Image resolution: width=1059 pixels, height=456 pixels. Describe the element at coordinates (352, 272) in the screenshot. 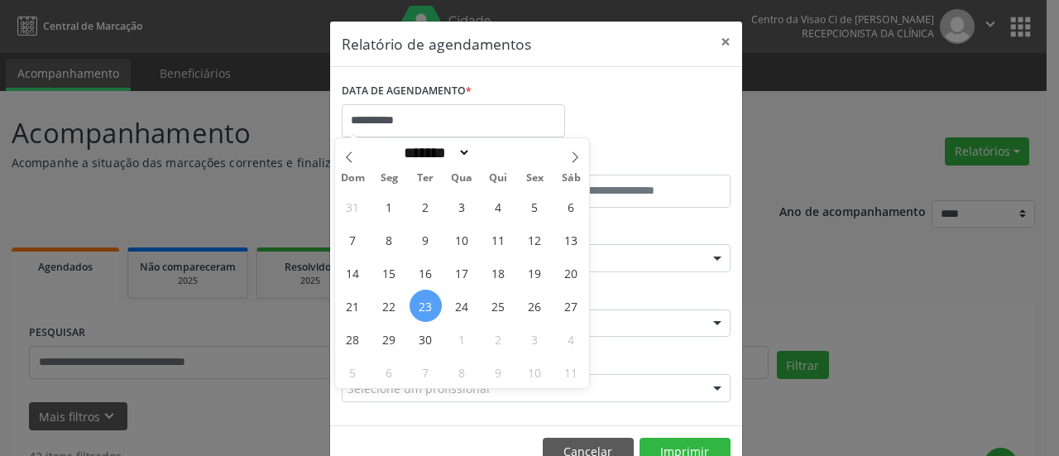

I see `span: Setembro 14, 2025` at that location.